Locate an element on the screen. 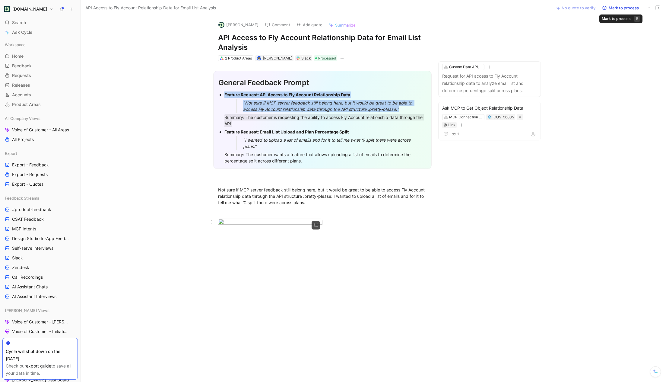 Image resolution: width=666 pixels, height=382 pixels. div: Search is located at coordinates (40, 23).